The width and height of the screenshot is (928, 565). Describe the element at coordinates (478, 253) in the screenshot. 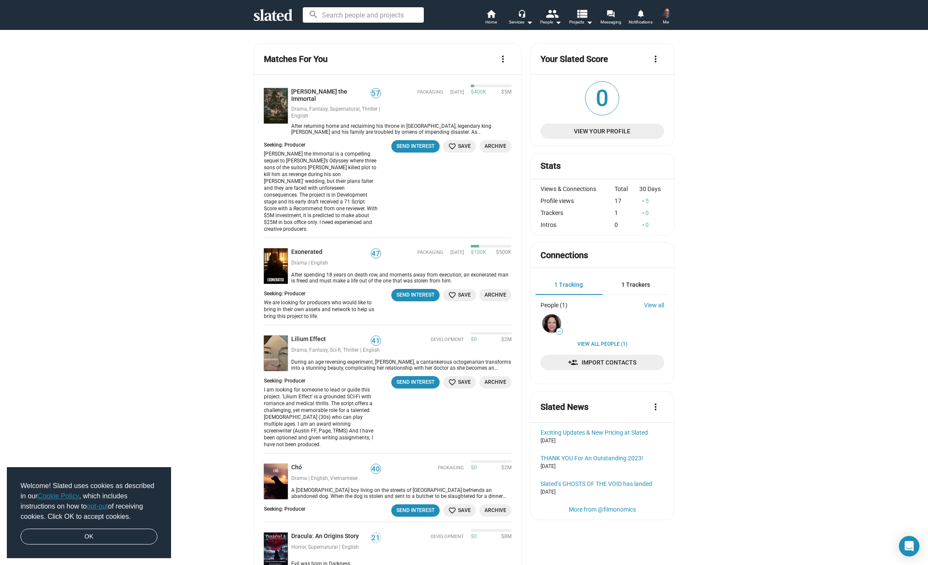

I see `span: $100K` at that location.